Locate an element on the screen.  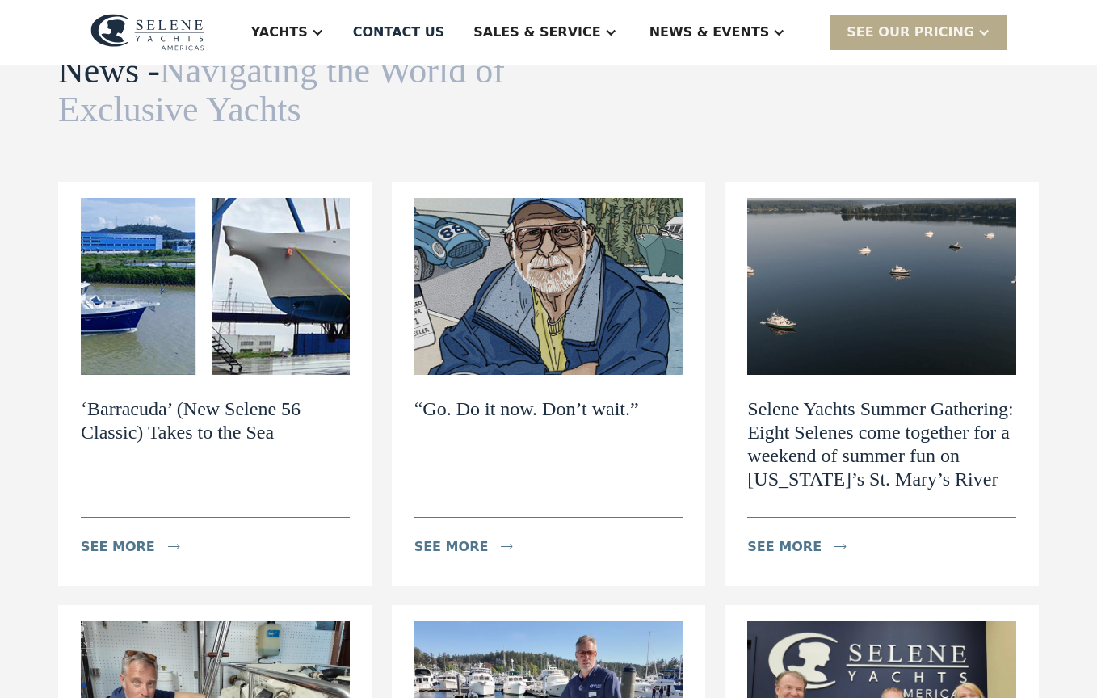
h2: “Go. Do it now. Don’t wait.” is located at coordinates (527, 409).